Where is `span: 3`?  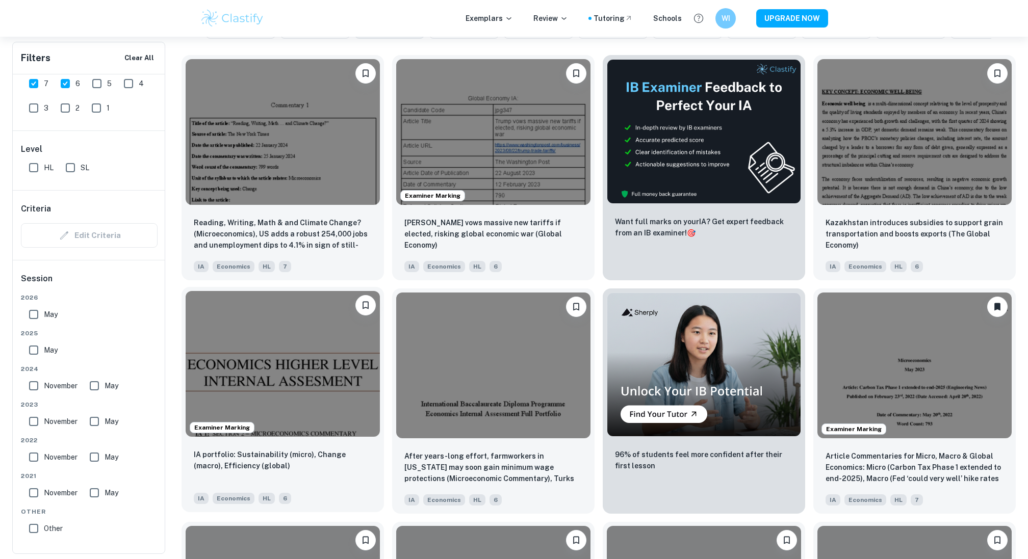 span: 3 is located at coordinates (46, 108).